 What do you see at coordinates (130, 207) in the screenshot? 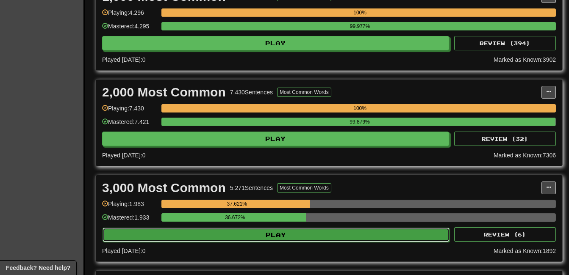
I see `div: Playing: 1.983` at bounding box center [130, 207].